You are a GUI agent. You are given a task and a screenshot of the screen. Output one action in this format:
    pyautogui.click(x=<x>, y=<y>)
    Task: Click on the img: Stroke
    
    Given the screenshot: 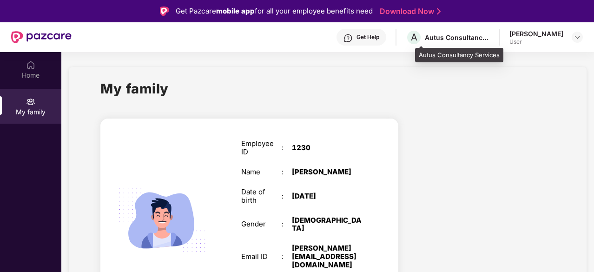 What is the action you would take?
    pyautogui.click(x=439, y=11)
    